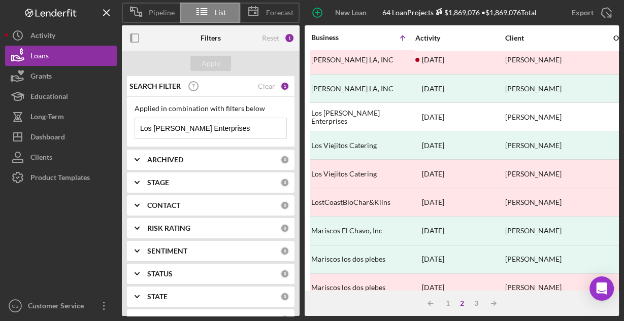 The width and height of the screenshot is (624, 321). Describe the element at coordinates (61, 76) in the screenshot. I see `a: Grants` at that location.